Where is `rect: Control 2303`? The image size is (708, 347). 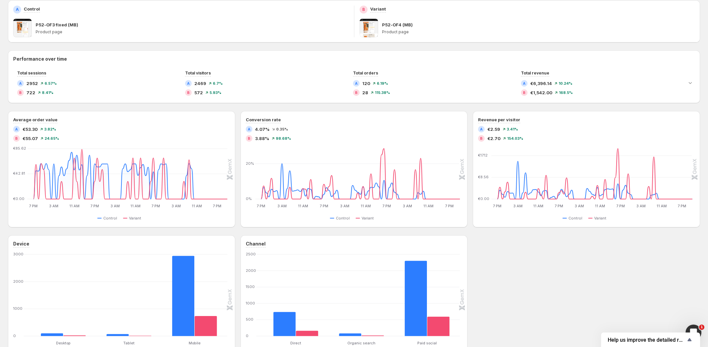 rect: Control 2303 is located at coordinates (415, 295).